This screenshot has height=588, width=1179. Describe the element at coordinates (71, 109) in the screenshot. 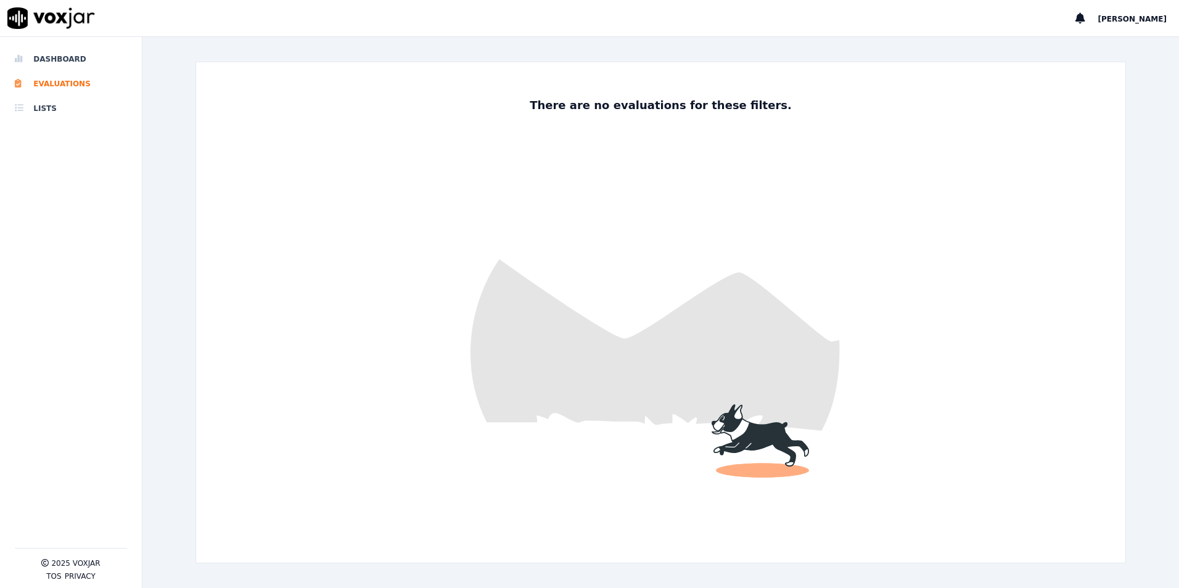

I see `a: Lists` at that location.